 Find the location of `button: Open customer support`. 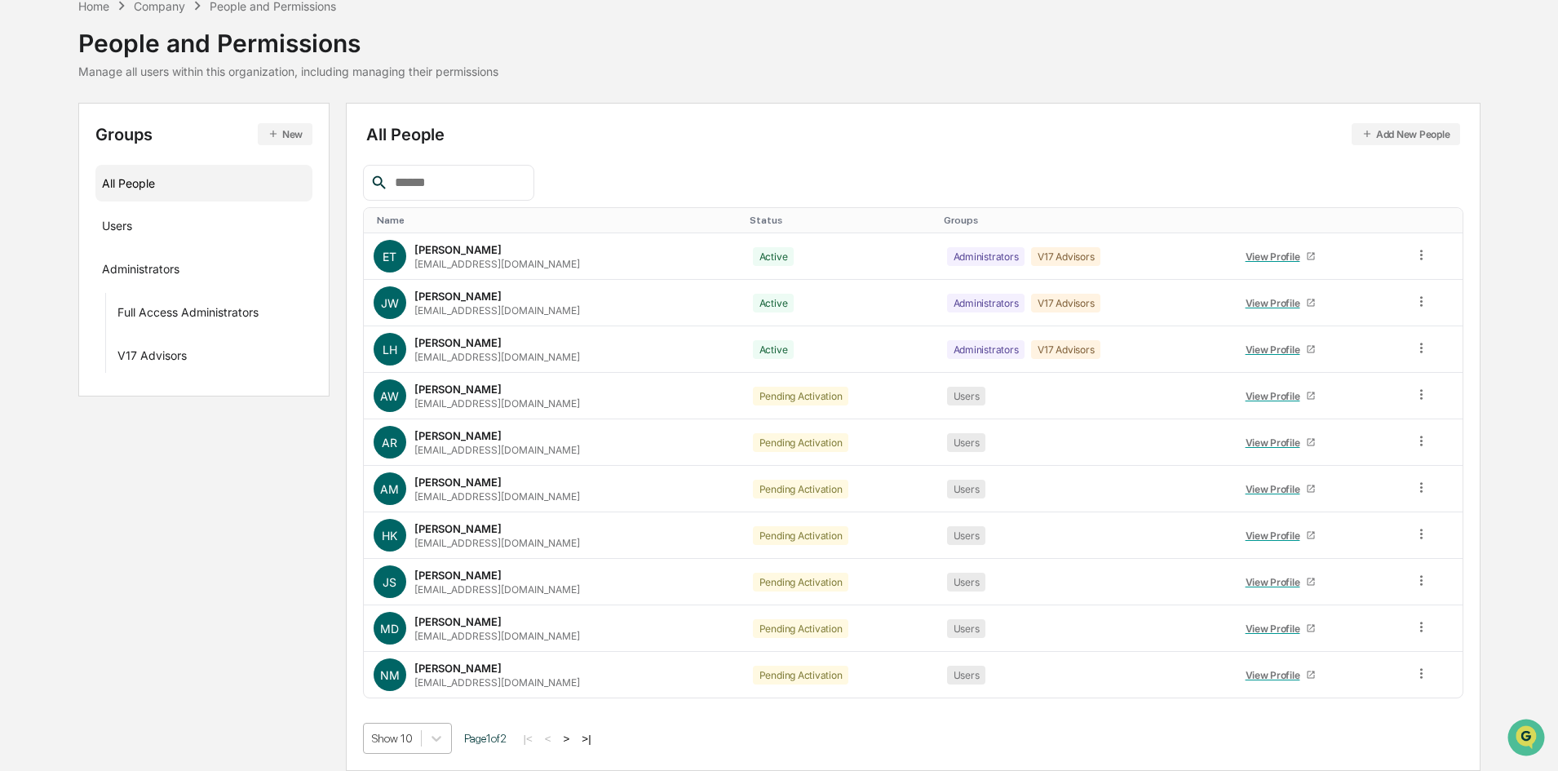

button: Open customer support is located at coordinates (20, 20).